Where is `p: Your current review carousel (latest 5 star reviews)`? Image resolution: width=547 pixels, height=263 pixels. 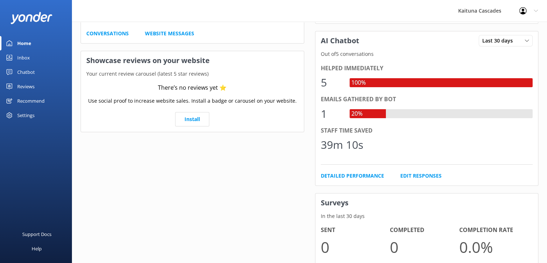
p: Your current review carousel (latest 5 star reviews) is located at coordinates (193, 74).